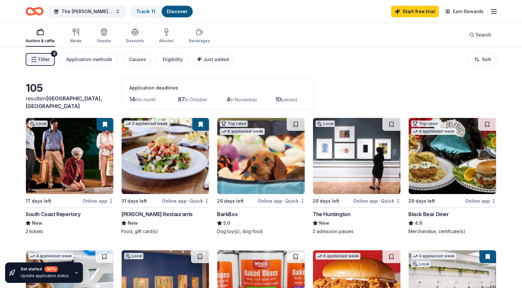 The image size is (522, 288). Describe the element at coordinates (429, 215) in the screenshot. I see `div: Black Bear Diner` at that location.